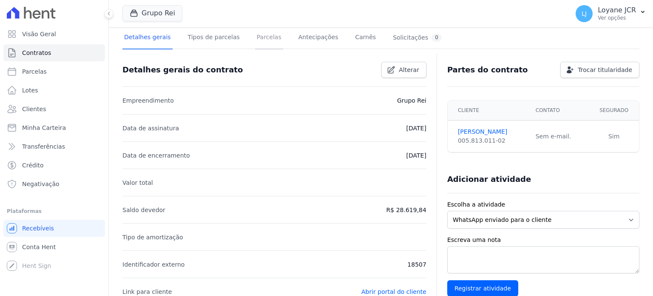 The height and width of the screenshot is (296, 653). What do you see at coordinates (404, 70) in the screenshot?
I see `a: Alterar` at bounding box center [404, 70].